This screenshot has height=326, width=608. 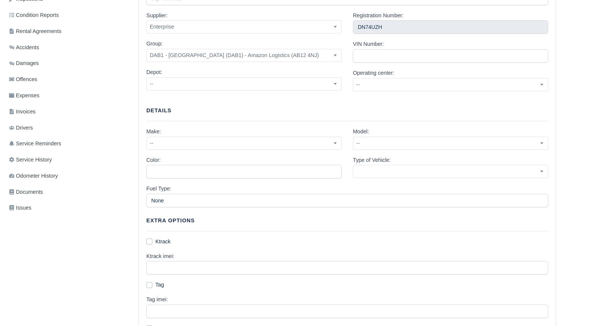 What do you see at coordinates (49, 15) in the screenshot?
I see `a: Condition Reports` at bounding box center [49, 15].